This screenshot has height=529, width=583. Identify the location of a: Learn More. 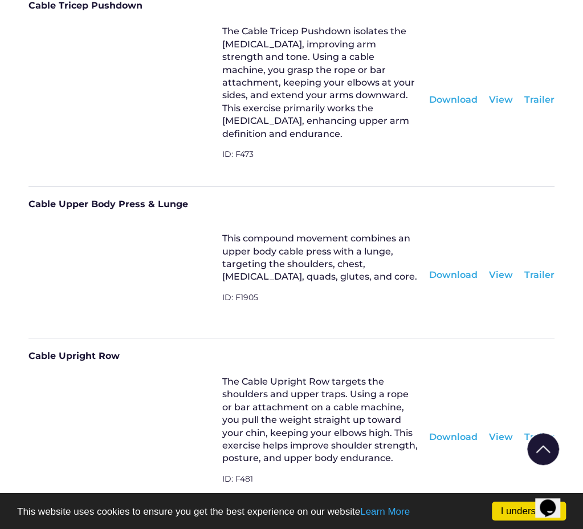
(385, 511).